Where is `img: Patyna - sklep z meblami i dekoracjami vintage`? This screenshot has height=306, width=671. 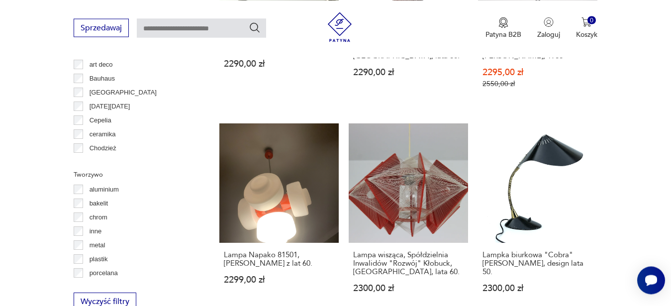 img: Patyna - sklep z meblami i dekoracjami vintage is located at coordinates (340, 27).